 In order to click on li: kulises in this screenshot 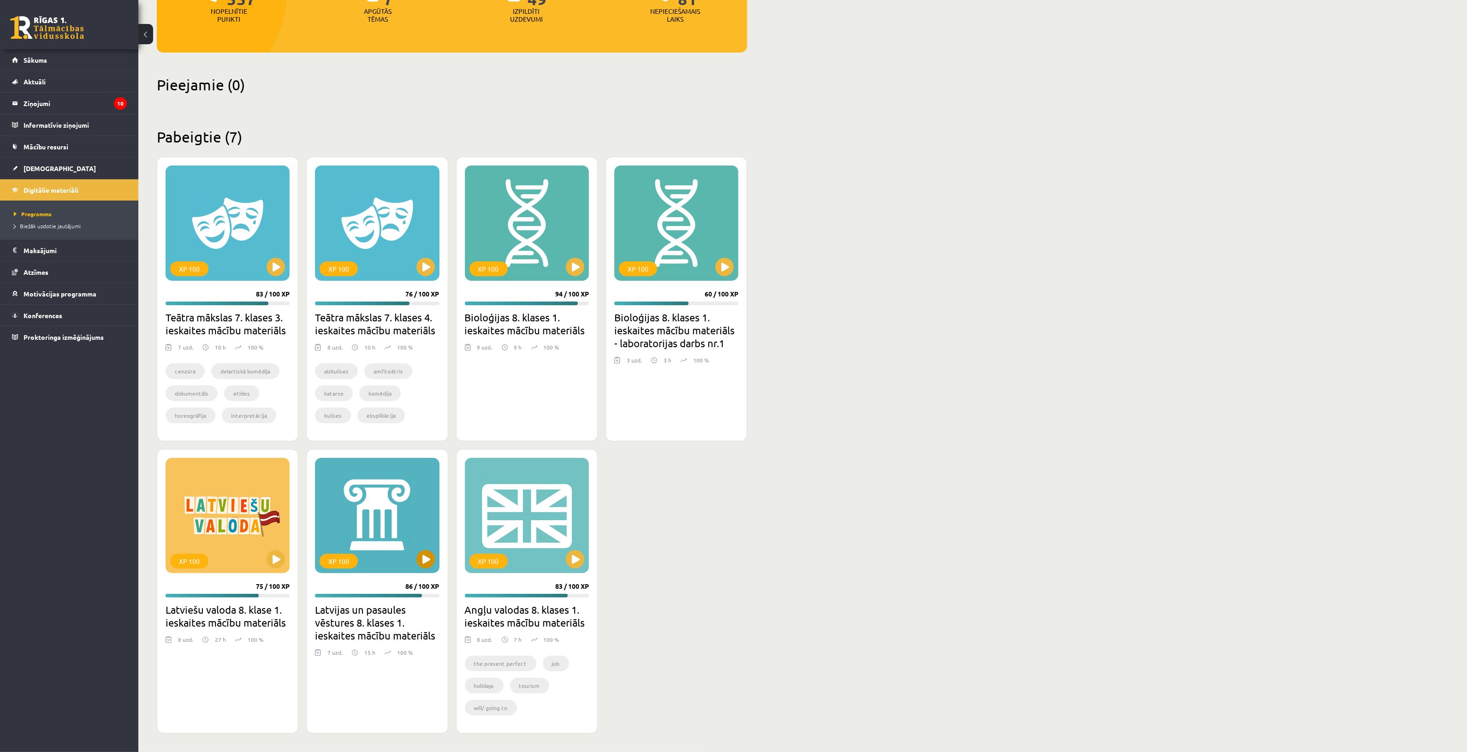, I will do `click(333, 415)`.